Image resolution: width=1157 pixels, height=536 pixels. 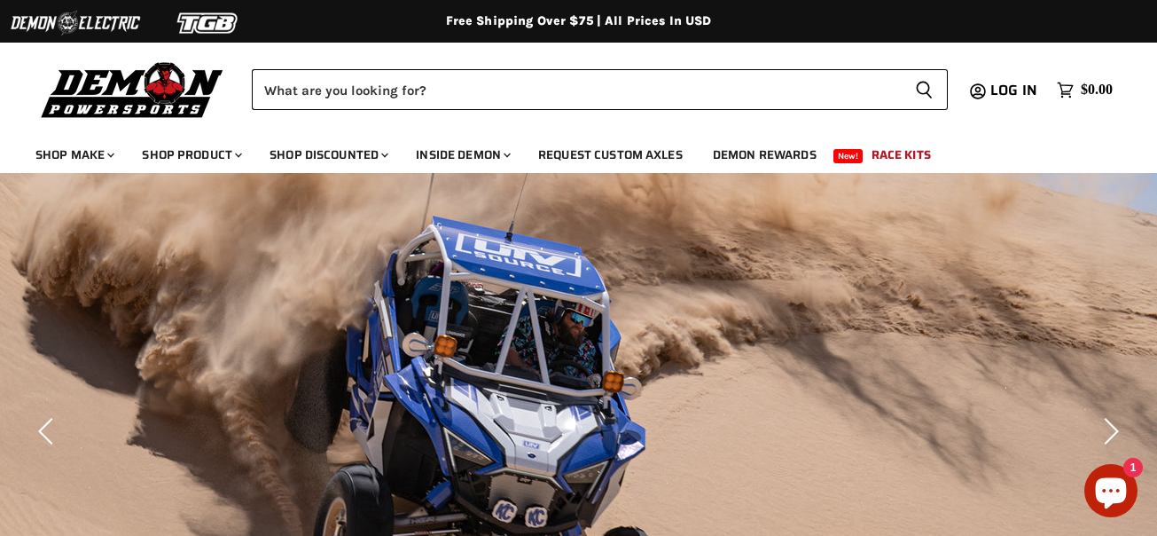 What do you see at coordinates (849, 156) in the screenshot?
I see `span: New!` at bounding box center [849, 156].